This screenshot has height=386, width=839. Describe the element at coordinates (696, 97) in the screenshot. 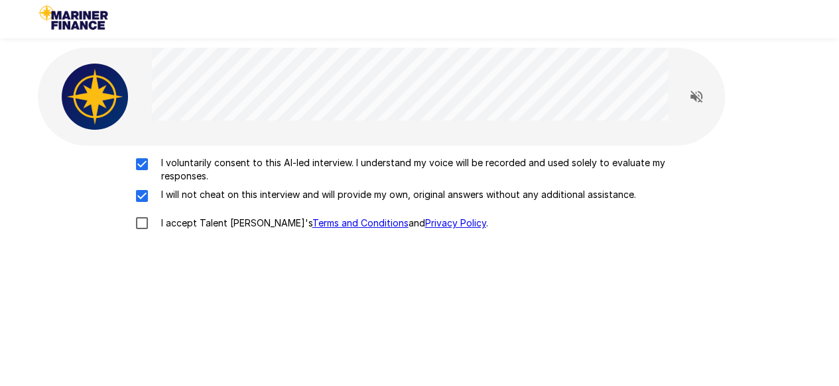

I see `button: Read questions aloud` at that location.